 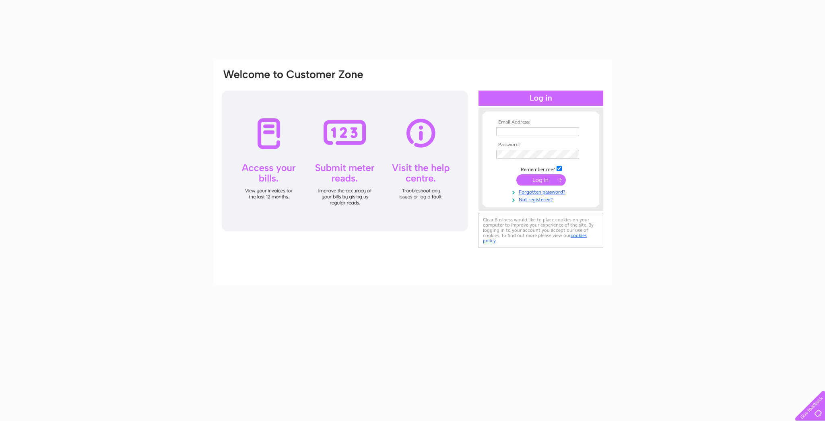 I want to click on th: Password:, so click(x=541, y=145).